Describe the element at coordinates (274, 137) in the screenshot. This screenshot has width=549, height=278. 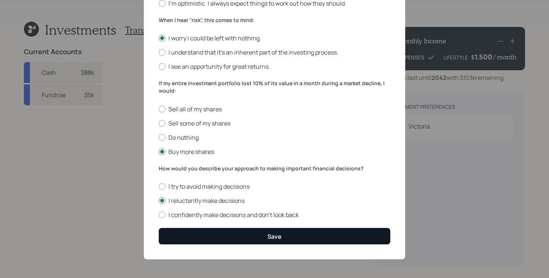
I see `label: Do nothing` at that location.